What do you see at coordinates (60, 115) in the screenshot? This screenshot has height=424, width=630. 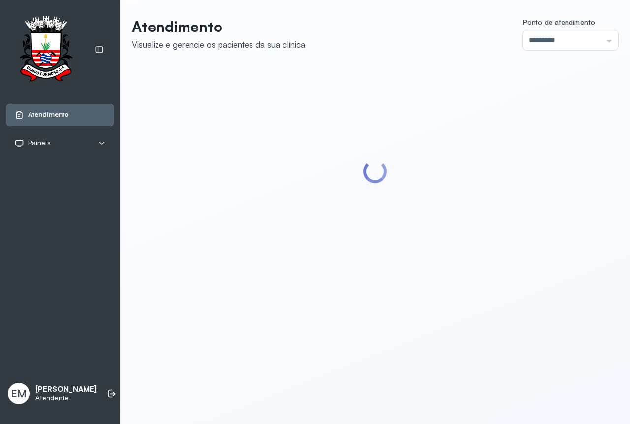 I see `a: Atendimento` at bounding box center [60, 115].